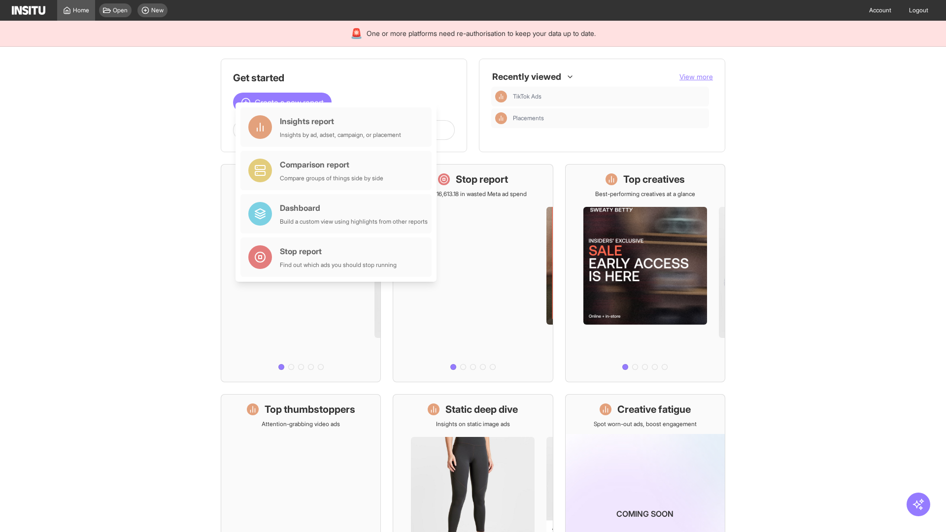 Image resolution: width=946 pixels, height=532 pixels. Describe the element at coordinates (482, 410) in the screenshot. I see `h1: Static deep dive` at that location.